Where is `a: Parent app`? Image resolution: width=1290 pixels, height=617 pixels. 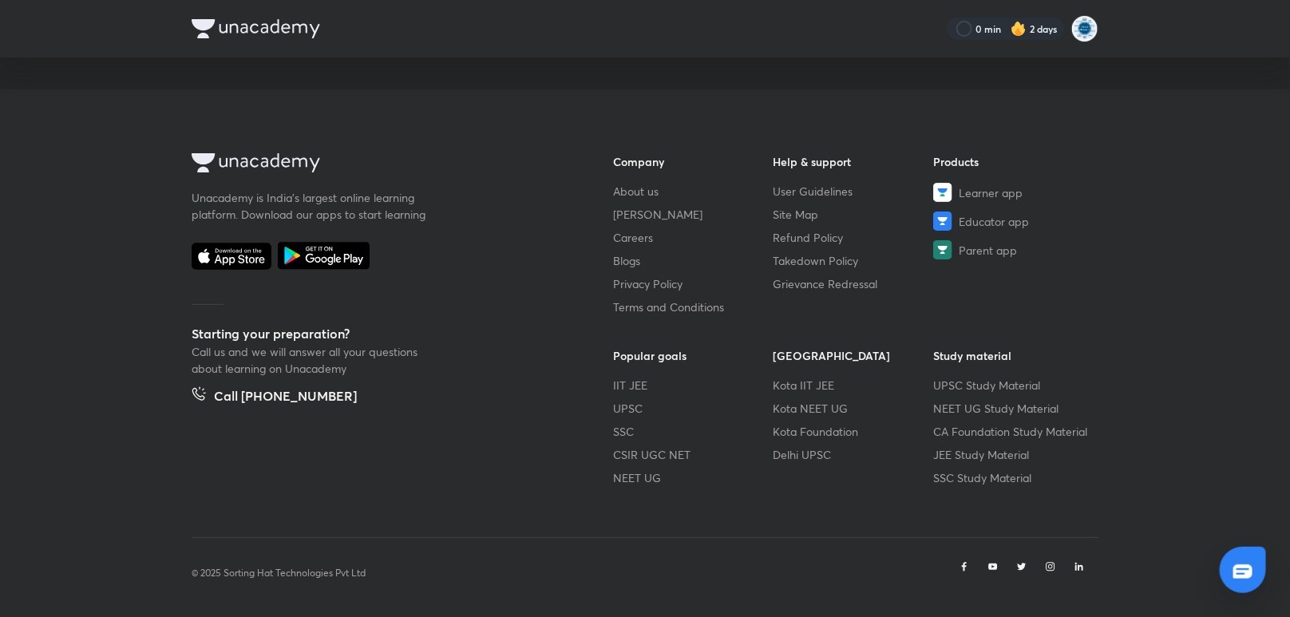 a: Parent app is located at coordinates (1013, 250).